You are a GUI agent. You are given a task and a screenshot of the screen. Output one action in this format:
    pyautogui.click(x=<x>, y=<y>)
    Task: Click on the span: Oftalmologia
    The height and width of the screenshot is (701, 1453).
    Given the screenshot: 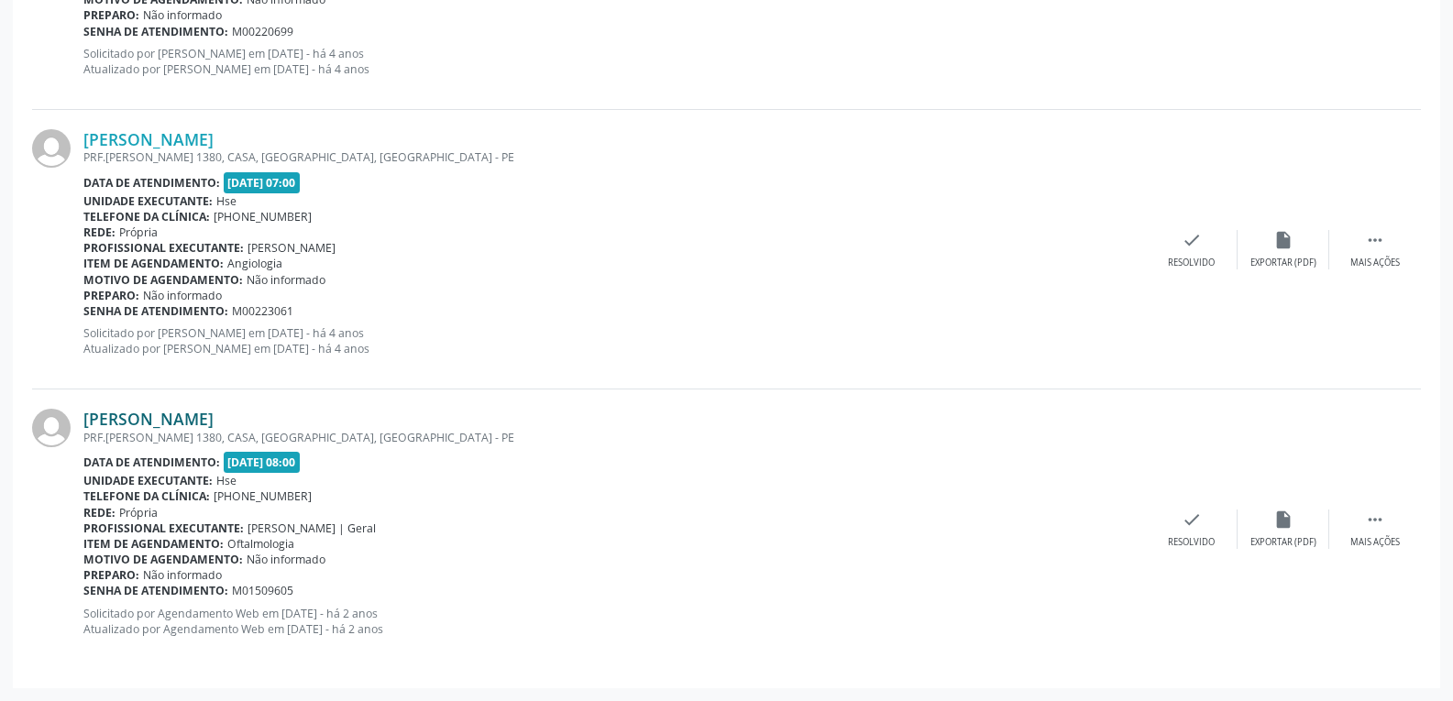 What is the action you would take?
    pyautogui.click(x=260, y=543)
    